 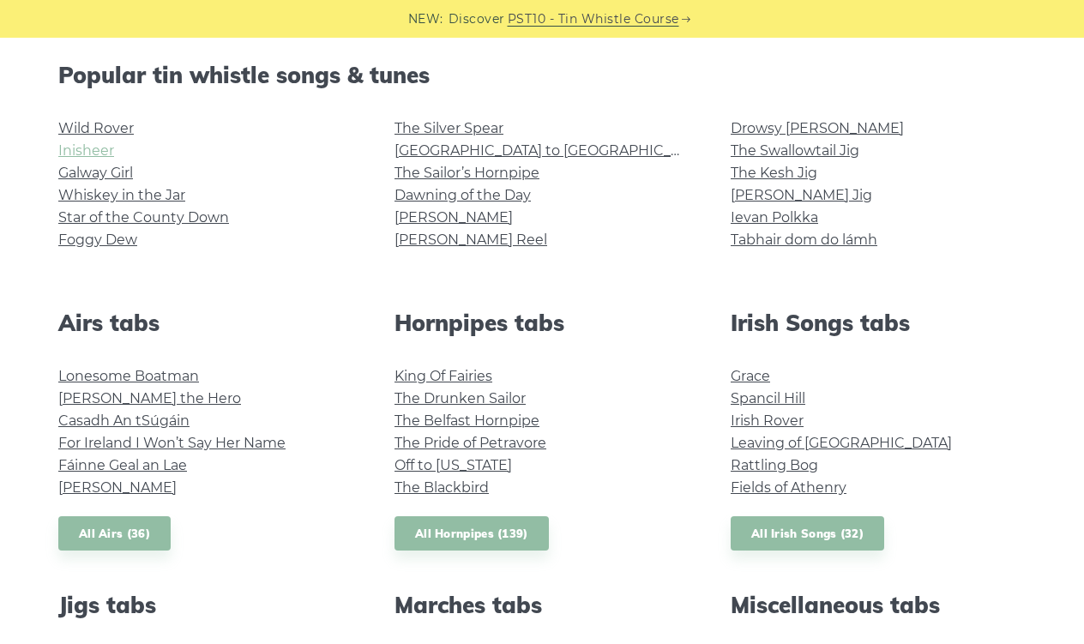 What do you see at coordinates (751, 376) in the screenshot?
I see `a: Grace` at bounding box center [751, 376].